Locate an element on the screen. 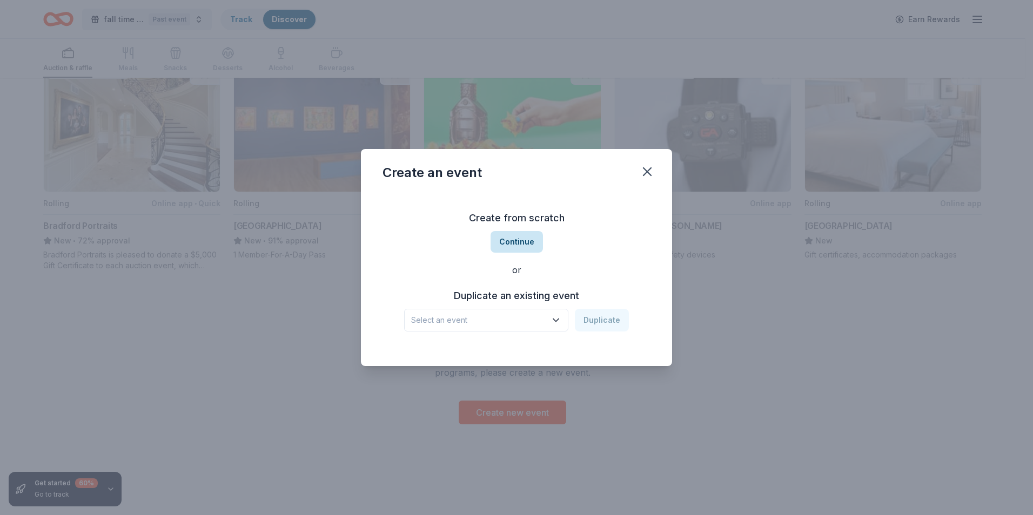 The image size is (1033, 515). h3: Create from scratch is located at coordinates (516, 218).